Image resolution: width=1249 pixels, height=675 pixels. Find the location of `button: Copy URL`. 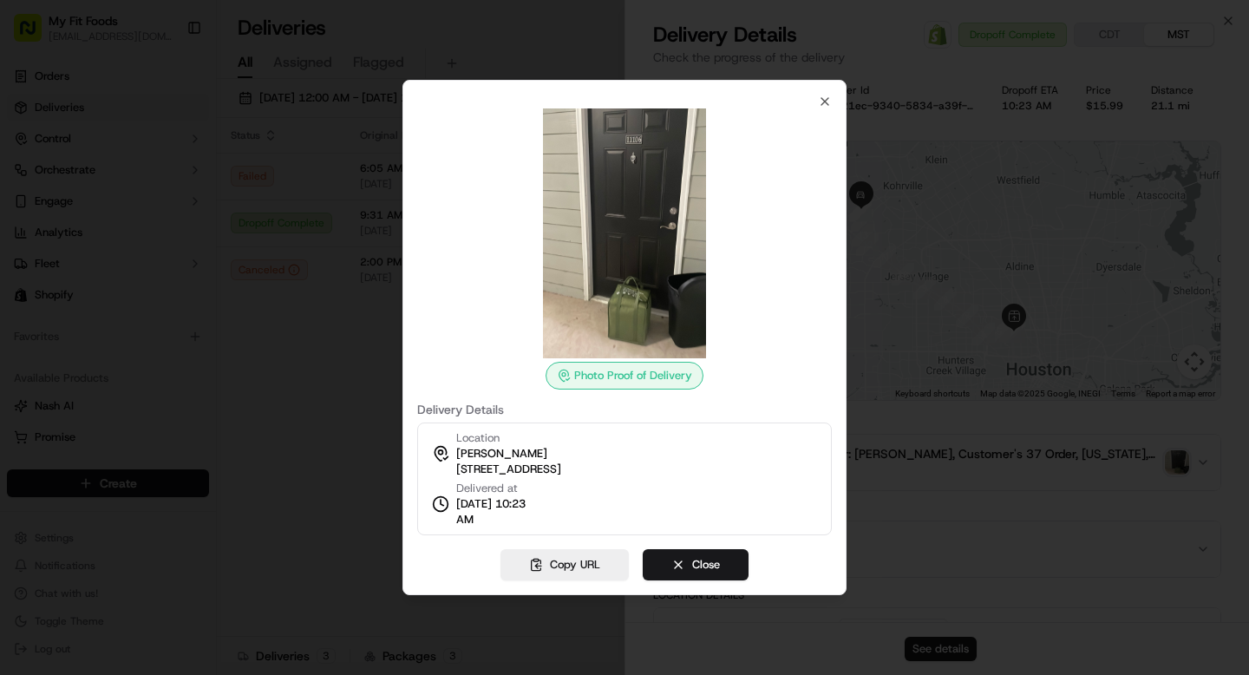

button: Copy URL is located at coordinates (565, 565).